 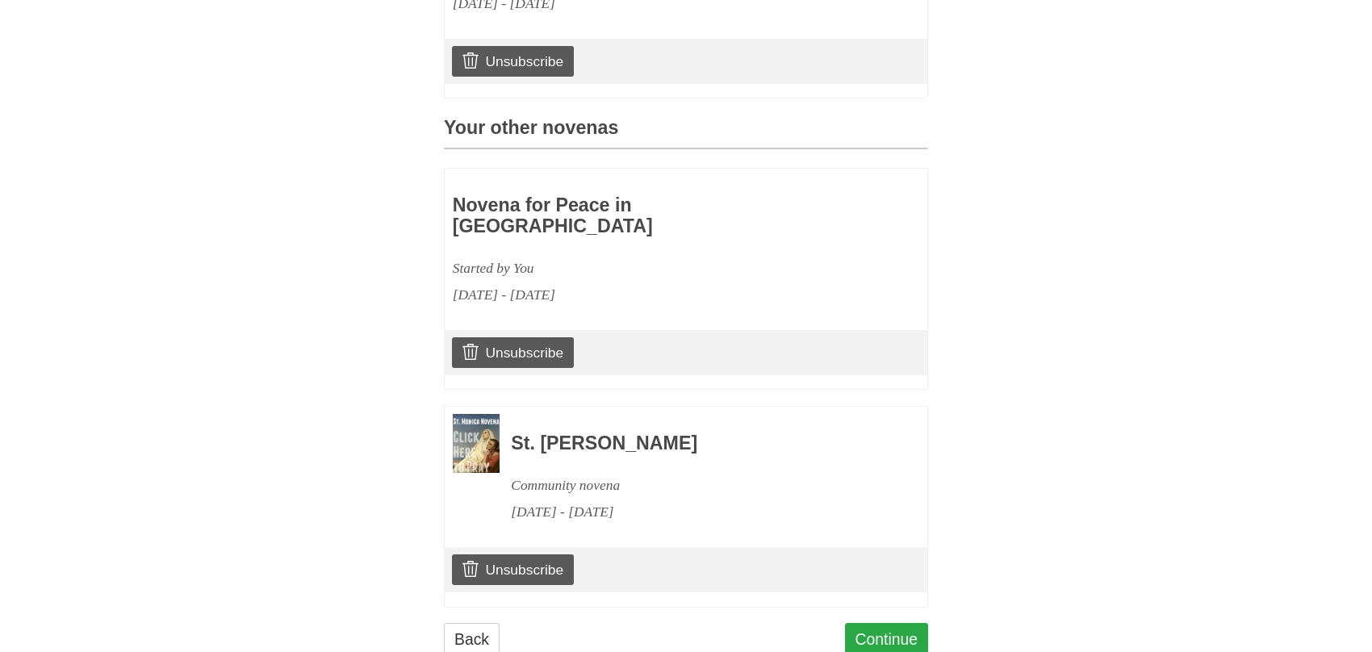 I want to click on h3: Your other novenas, so click(x=686, y=133).